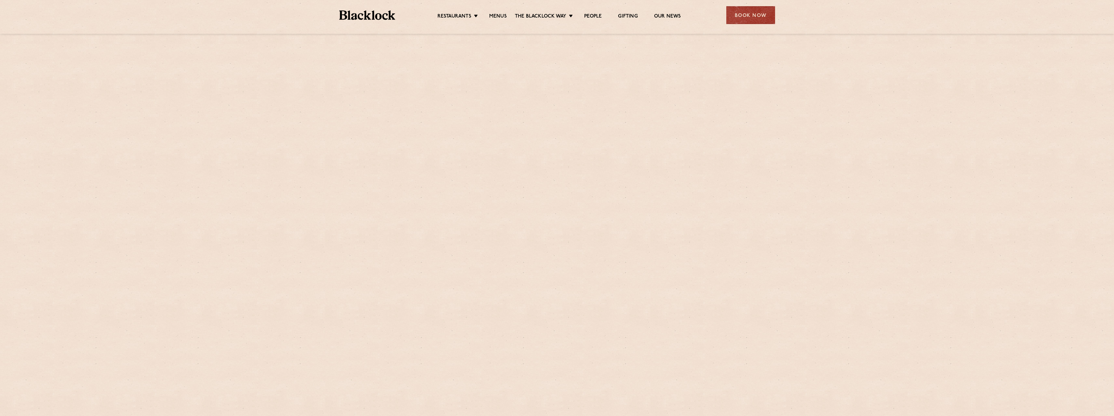  What do you see at coordinates (628, 17) in the screenshot?
I see `a: Gifting` at bounding box center [628, 17].